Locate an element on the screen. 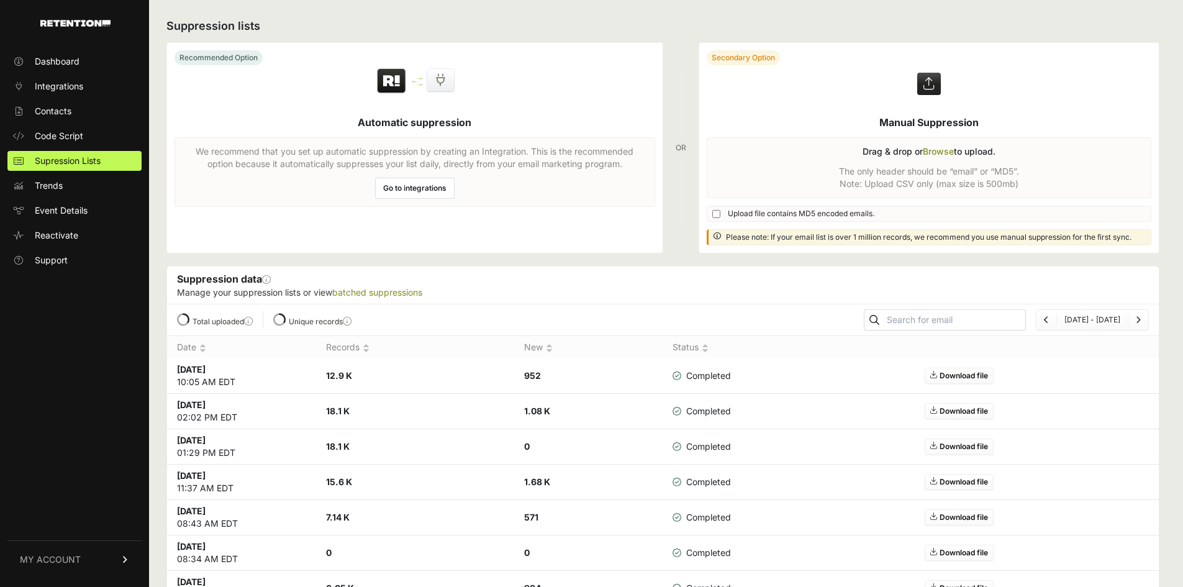 This screenshot has height=587, width=1183. a: Reactivate is located at coordinates (75, 235).